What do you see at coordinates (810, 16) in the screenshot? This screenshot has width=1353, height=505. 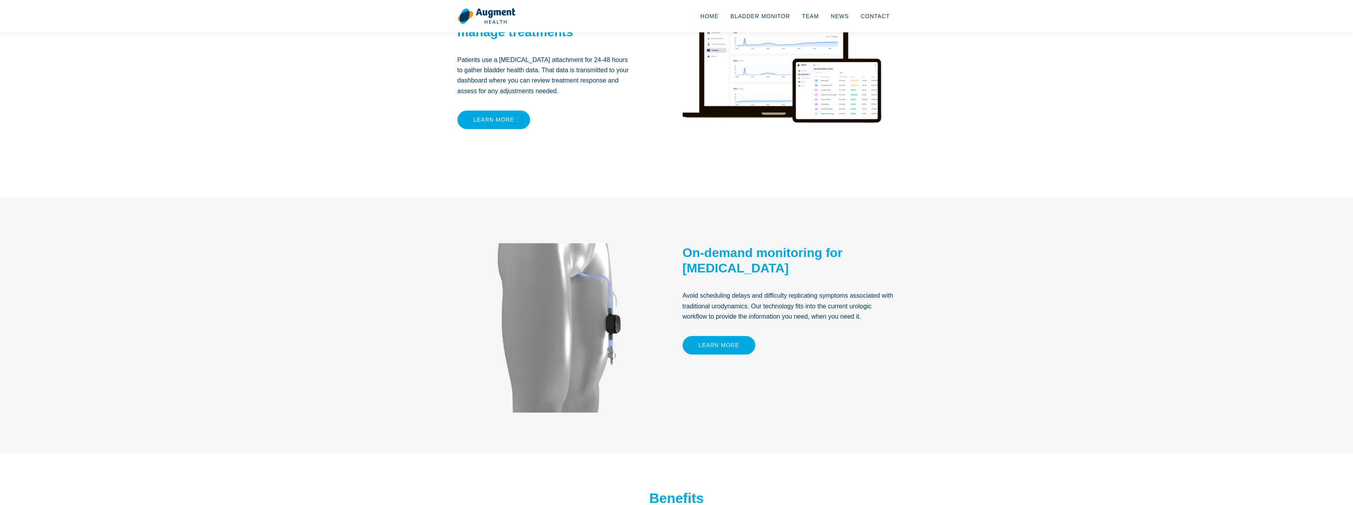 I see `a: Team` at bounding box center [810, 16].